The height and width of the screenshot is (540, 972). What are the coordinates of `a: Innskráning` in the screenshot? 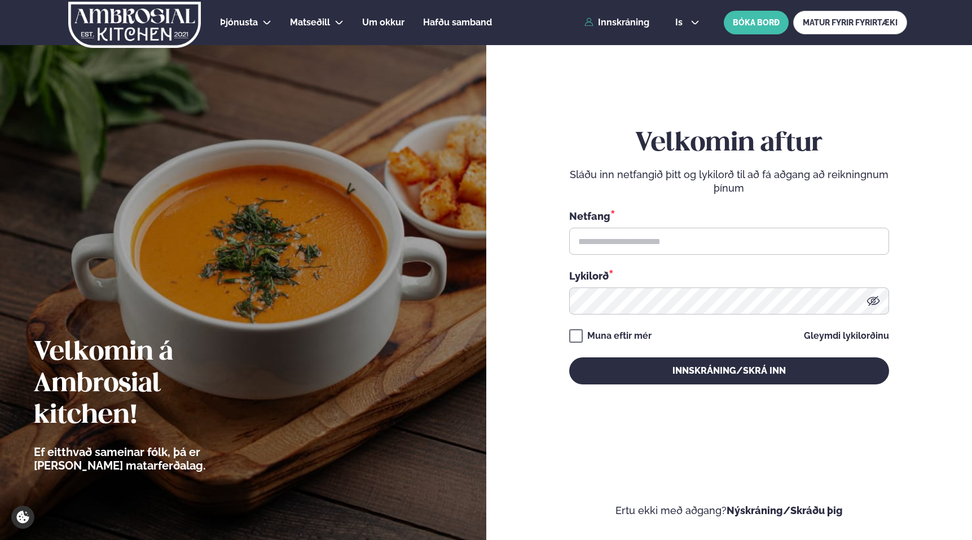 It's located at (617, 23).